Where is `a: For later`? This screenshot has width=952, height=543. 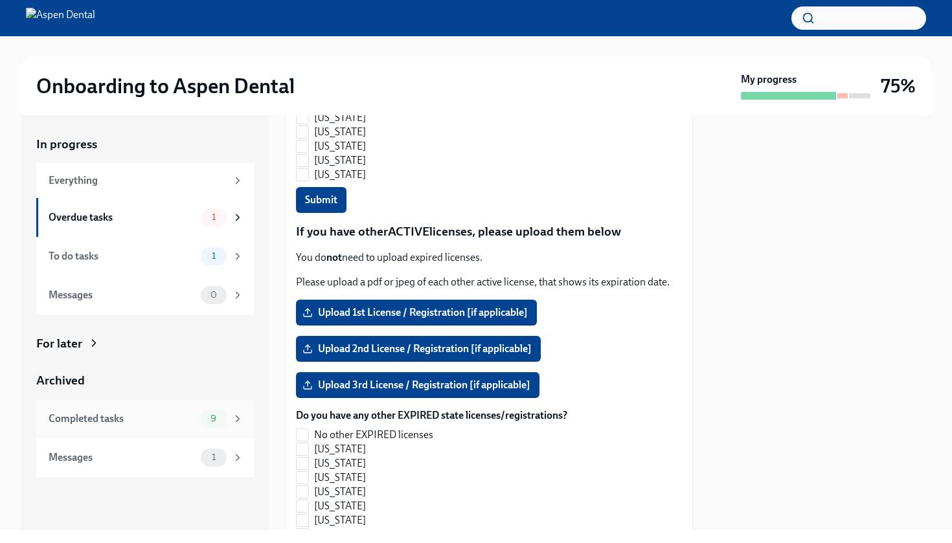 a: For later is located at coordinates (145, 344).